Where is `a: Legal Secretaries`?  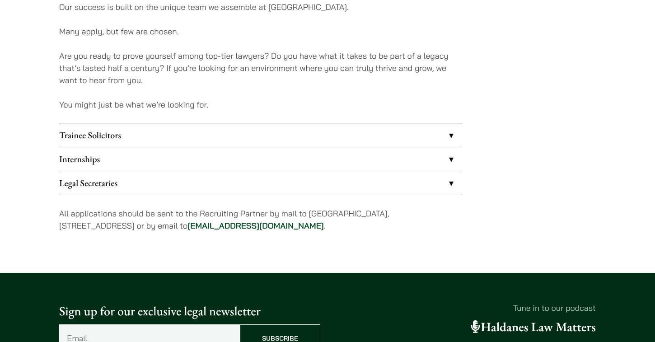 a: Legal Secretaries is located at coordinates (260, 183).